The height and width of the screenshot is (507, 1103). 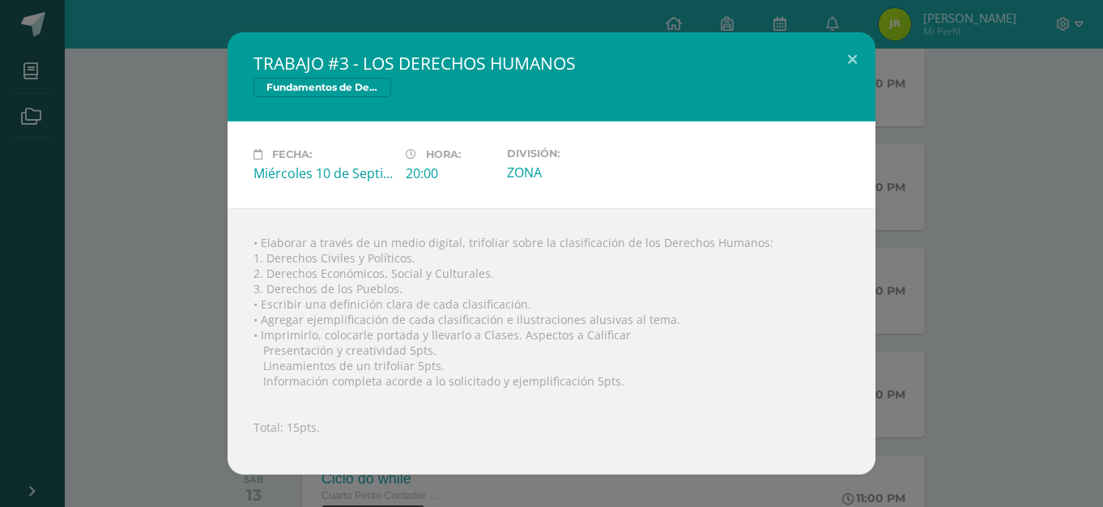 I want to click on h2: TRABAJO #3 - LOS DERECHOS HUMANOS, so click(x=552, y=63).